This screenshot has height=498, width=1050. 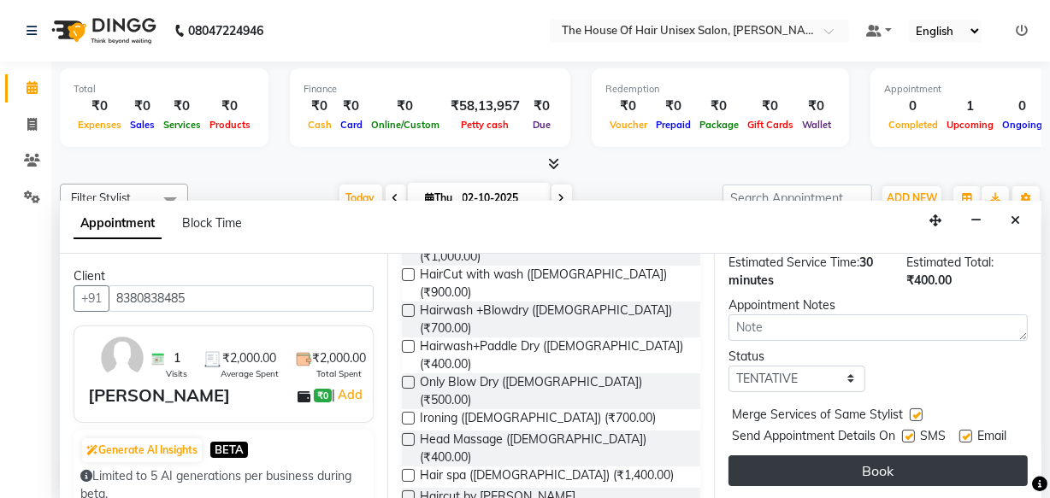 I want to click on div: Client, so click(x=223, y=276).